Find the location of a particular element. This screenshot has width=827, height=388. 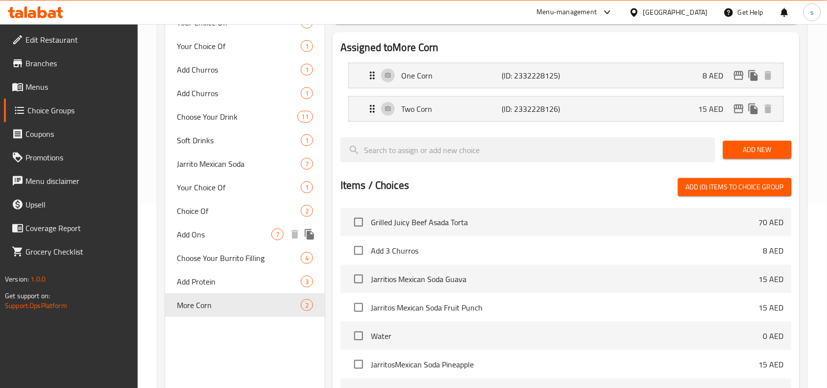

button: Add New is located at coordinates (758, 149).